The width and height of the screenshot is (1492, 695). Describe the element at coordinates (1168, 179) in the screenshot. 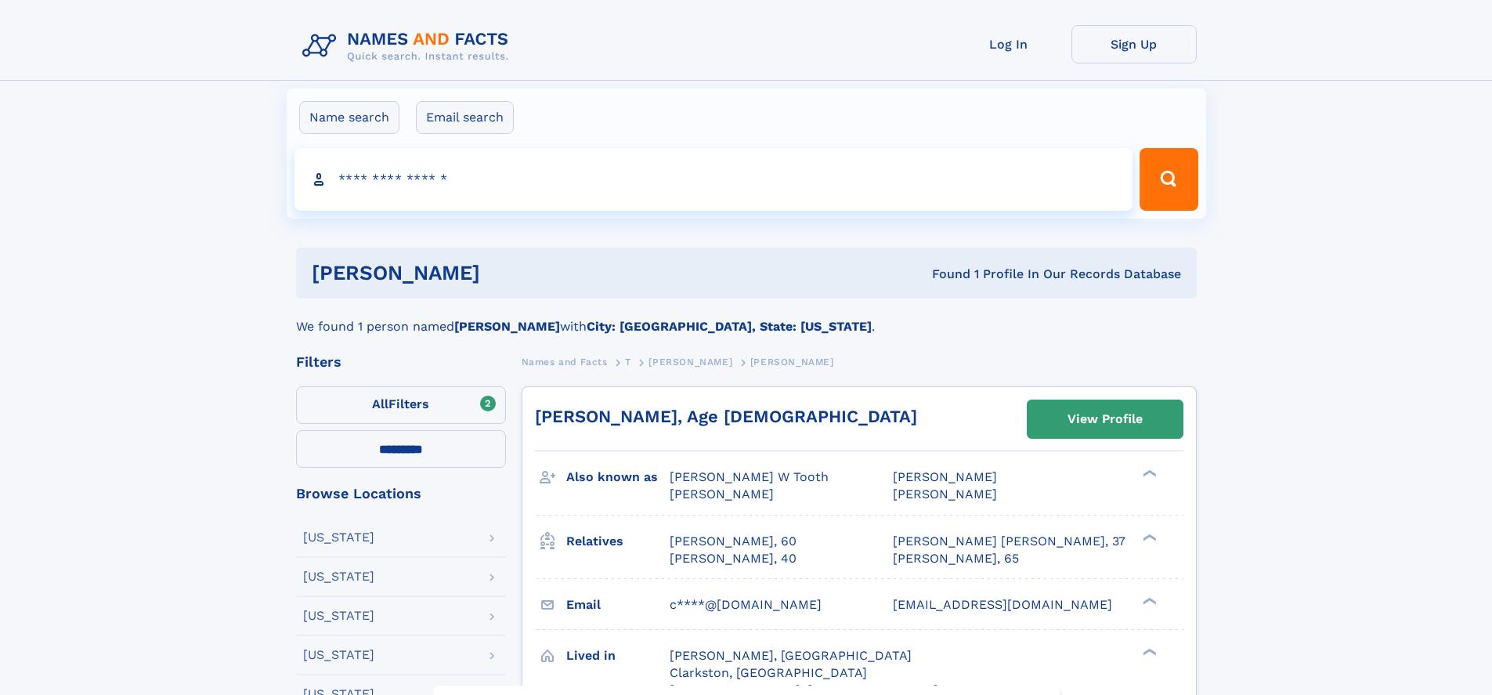

I see `button: Search Button` at that location.